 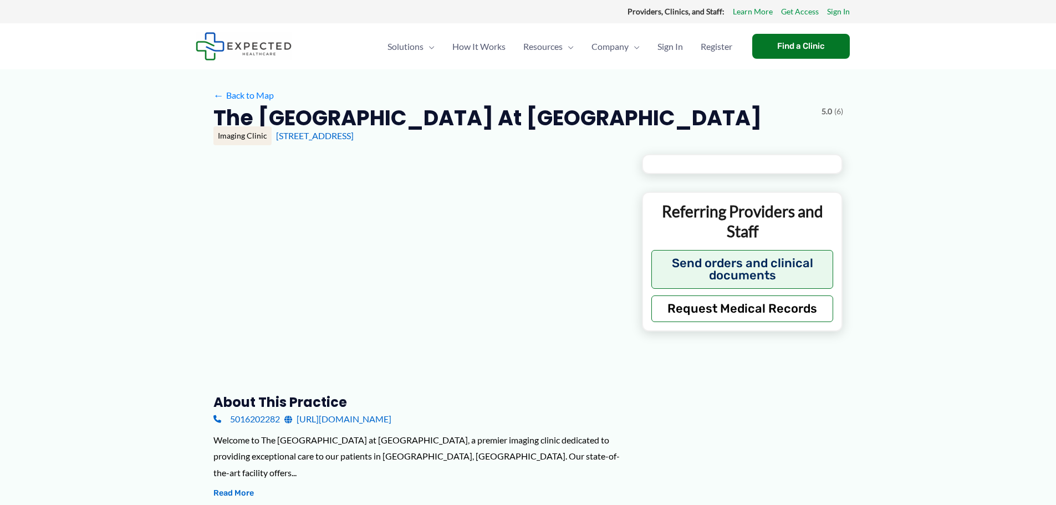 What do you see at coordinates (610, 47) in the screenshot?
I see `span: Company` at bounding box center [610, 47].